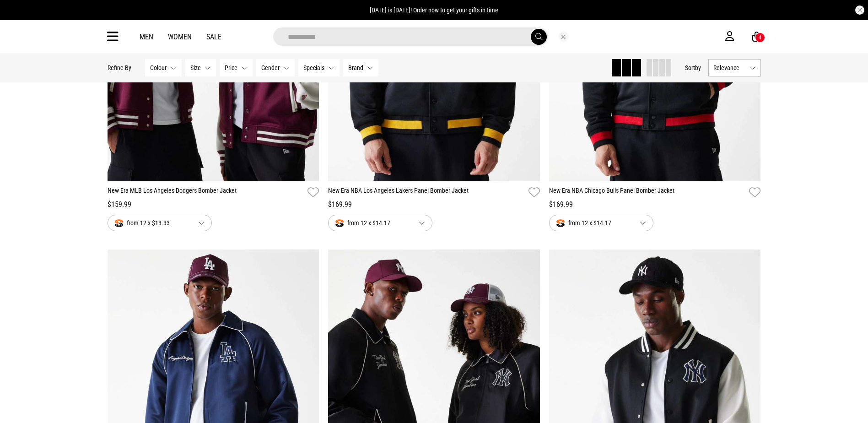 The width and height of the screenshot is (868, 423). Describe the element at coordinates (153, 223) in the screenshot. I see `span: from 12 x $13.33` at that location.